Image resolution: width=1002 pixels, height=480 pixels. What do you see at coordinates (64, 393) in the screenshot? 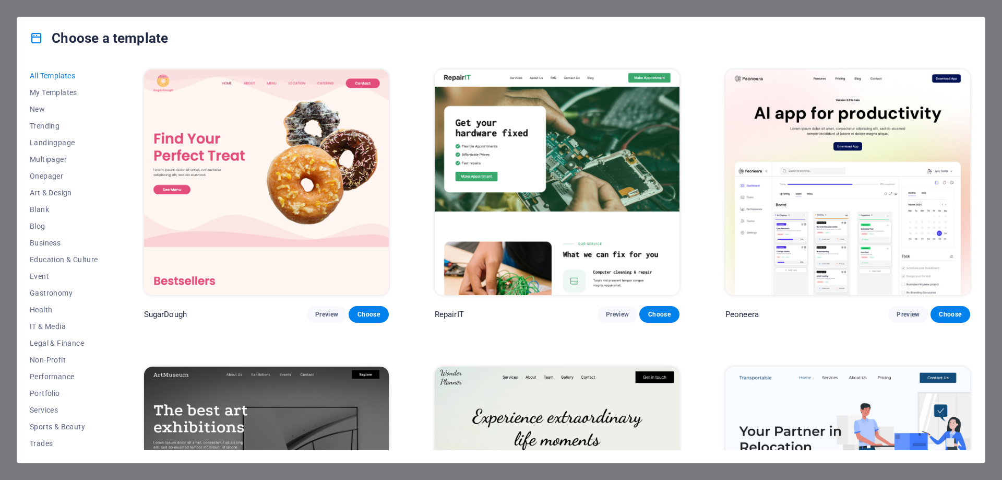
I see `button: Portfolio` at bounding box center [64, 393].